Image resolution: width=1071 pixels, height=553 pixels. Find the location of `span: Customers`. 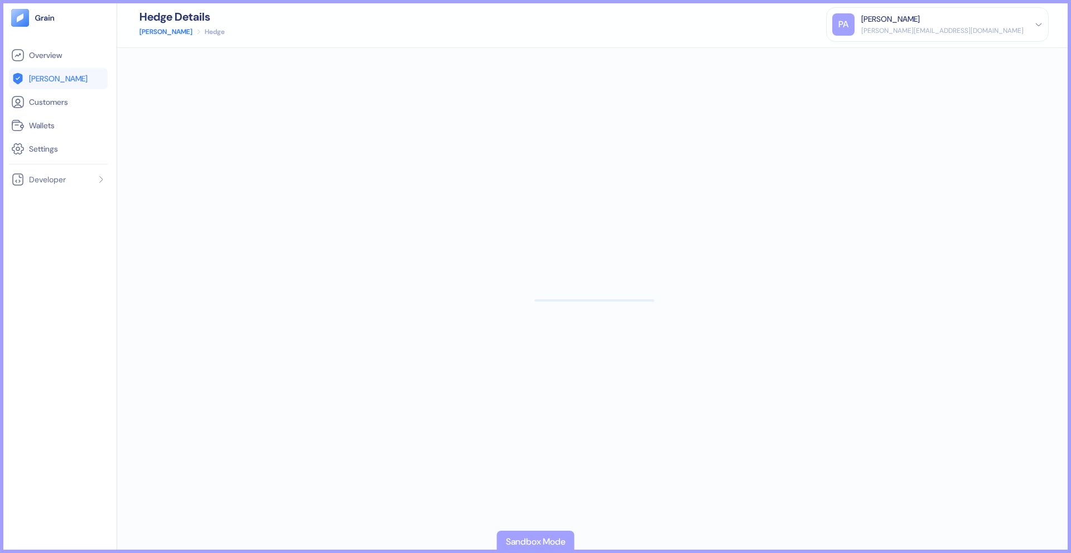

span: Customers is located at coordinates (49, 102).